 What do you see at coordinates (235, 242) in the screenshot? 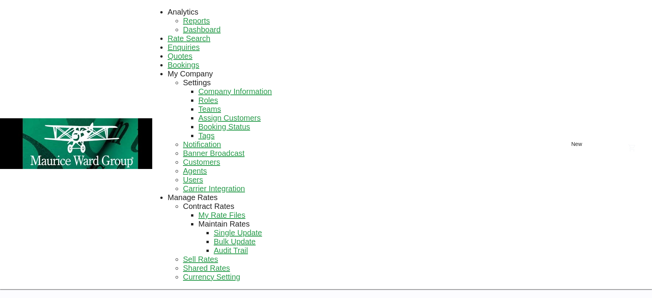
I see `span: Bulk Update` at bounding box center [235, 242].